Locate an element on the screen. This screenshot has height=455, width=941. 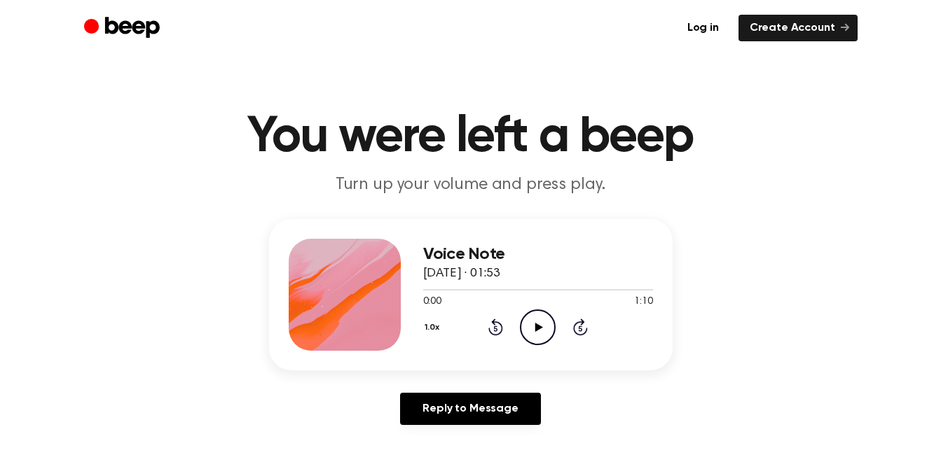
a: Beep is located at coordinates (123, 28).